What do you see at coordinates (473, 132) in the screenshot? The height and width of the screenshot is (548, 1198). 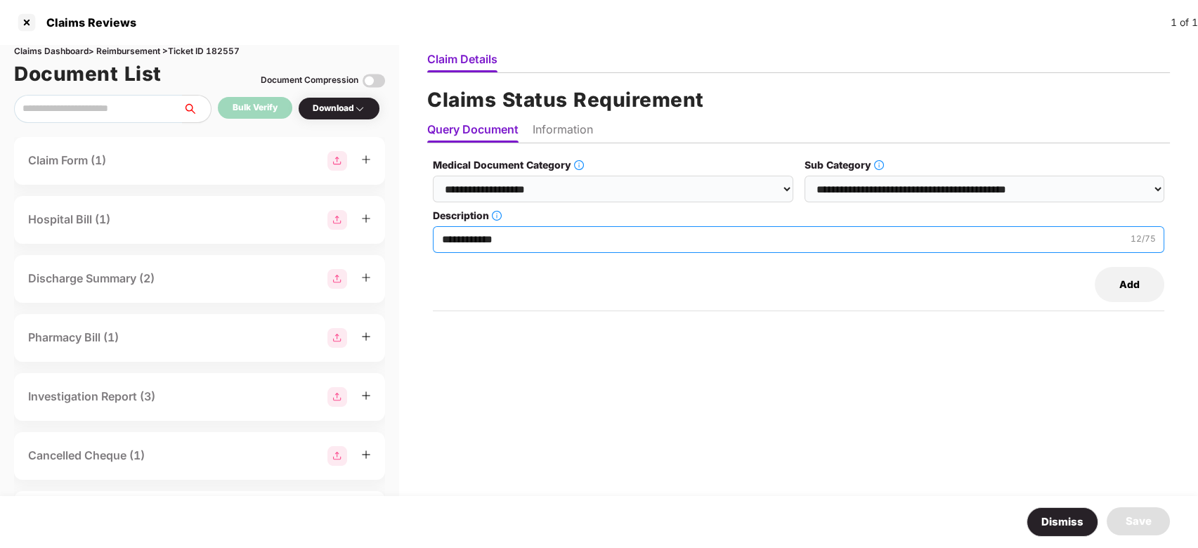 I see `li: Query Document` at bounding box center [473, 132].